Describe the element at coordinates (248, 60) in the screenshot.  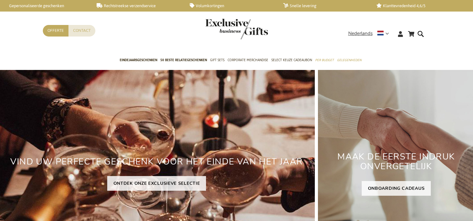
I see `span: Corporate Merchandise` at that location.